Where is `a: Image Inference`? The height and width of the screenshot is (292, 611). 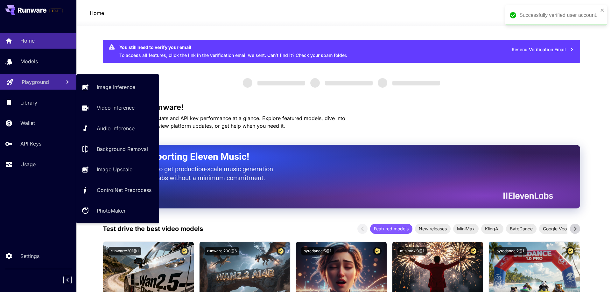 a: Image Inference is located at coordinates (118, 87).